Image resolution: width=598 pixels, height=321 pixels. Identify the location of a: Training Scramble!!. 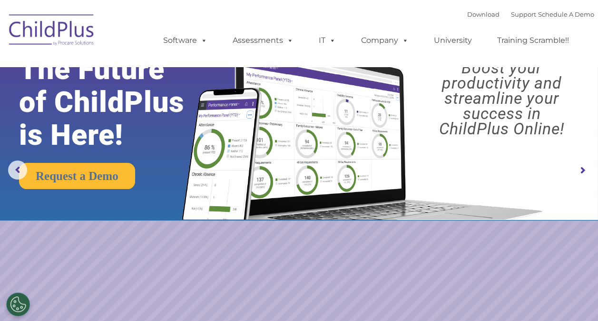
(533, 40).